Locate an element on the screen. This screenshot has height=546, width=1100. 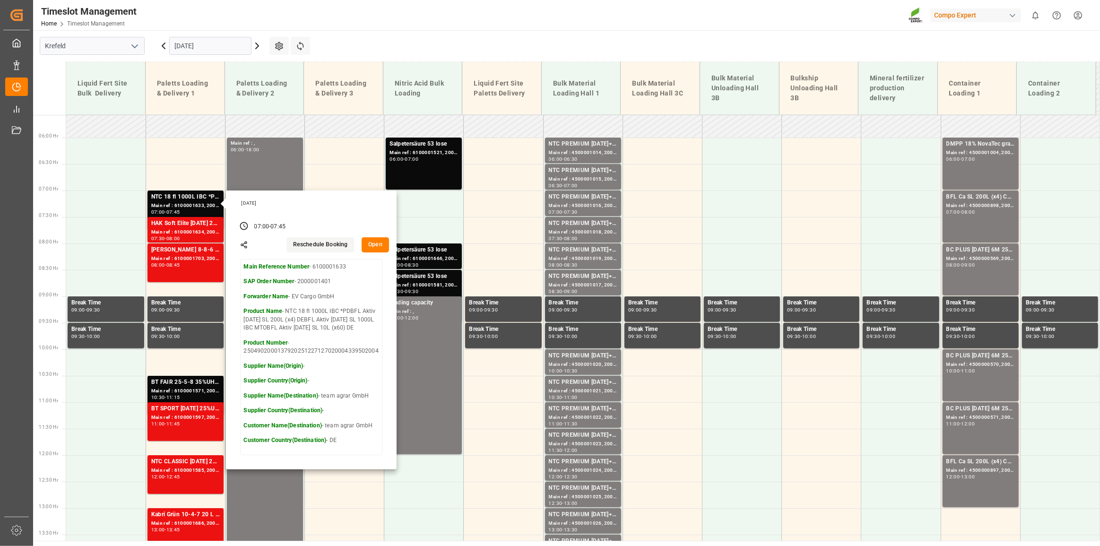
div: Bulkship Unloading Hall 3B is located at coordinates (819, 88).